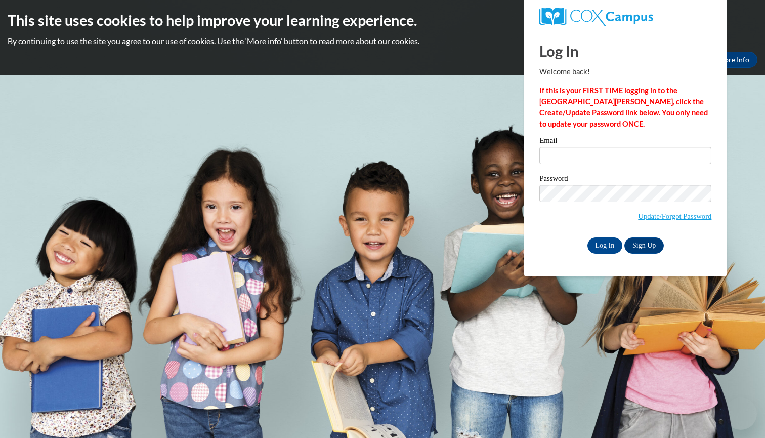  I want to click on p: Welcome back!, so click(626, 72).